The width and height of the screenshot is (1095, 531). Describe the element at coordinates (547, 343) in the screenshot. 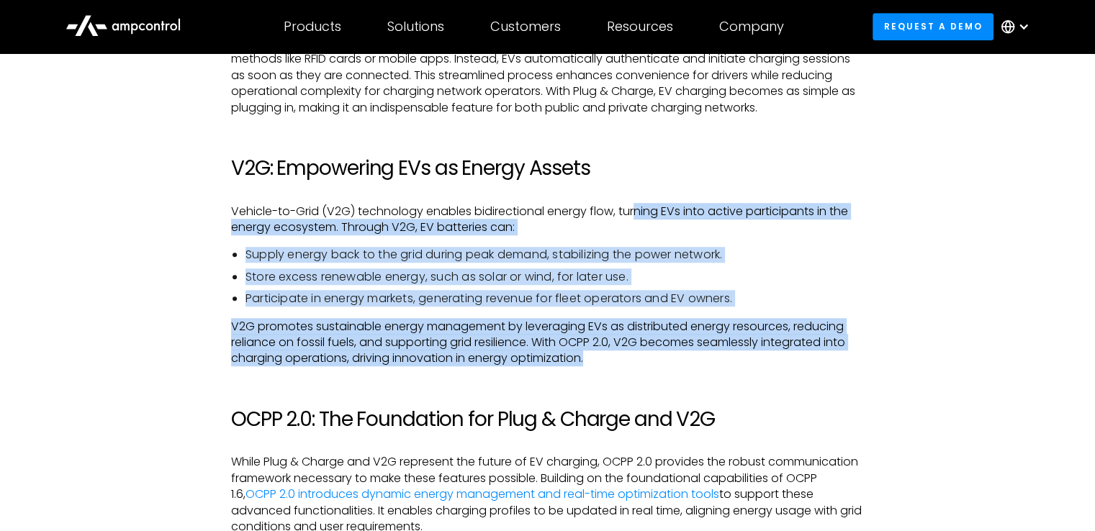

I see `p: V2G promotes sustainable energy management by leveraging EVs as distributed energy resources, red...` at that location.